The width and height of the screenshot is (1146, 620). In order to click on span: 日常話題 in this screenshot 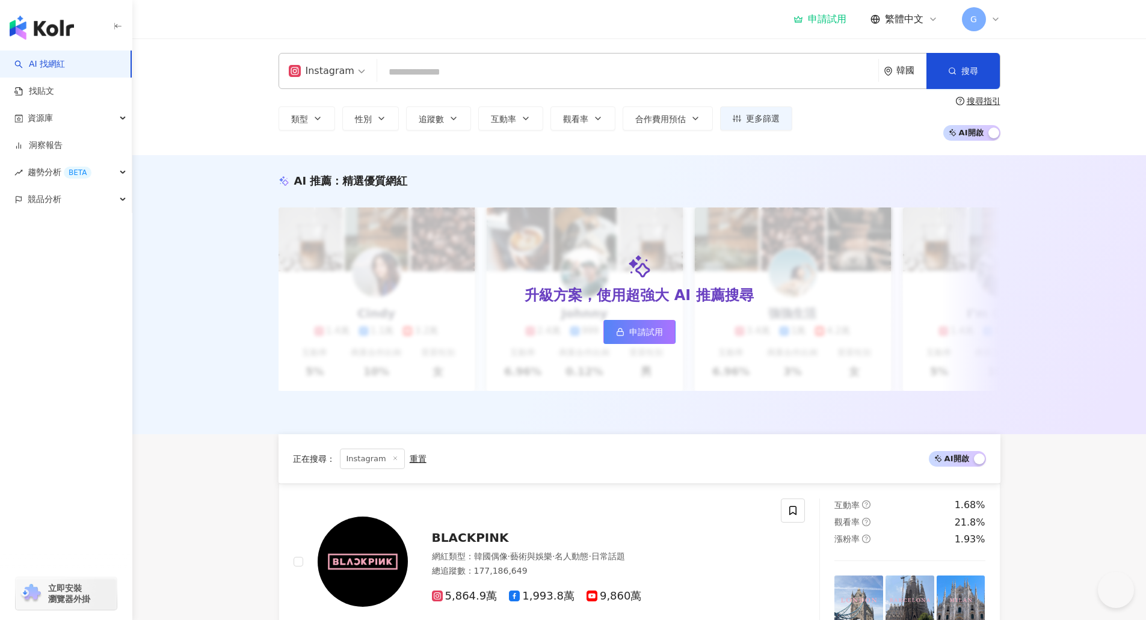, I will do `click(608, 557)`.